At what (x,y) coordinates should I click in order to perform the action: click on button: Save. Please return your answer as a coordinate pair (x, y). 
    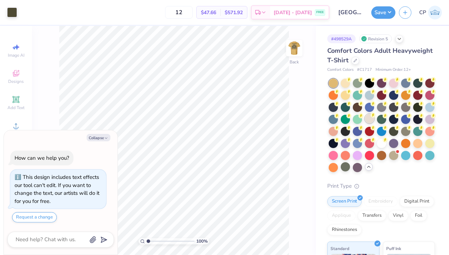
    Looking at the image, I should click on (383, 12).